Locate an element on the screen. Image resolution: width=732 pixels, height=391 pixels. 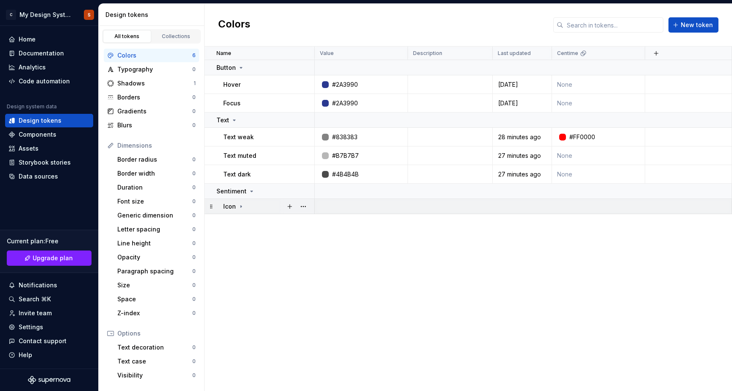
div: Border radius is located at coordinates (155, 160).